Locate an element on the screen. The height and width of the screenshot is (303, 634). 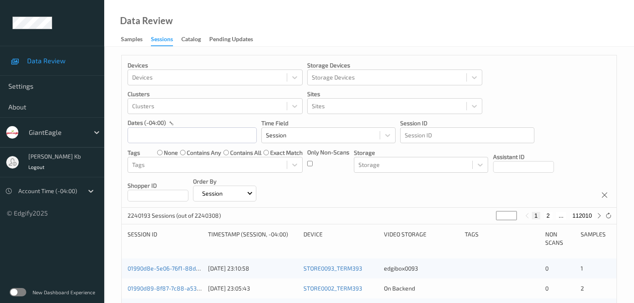
p: Session ID is located at coordinates (467, 123).